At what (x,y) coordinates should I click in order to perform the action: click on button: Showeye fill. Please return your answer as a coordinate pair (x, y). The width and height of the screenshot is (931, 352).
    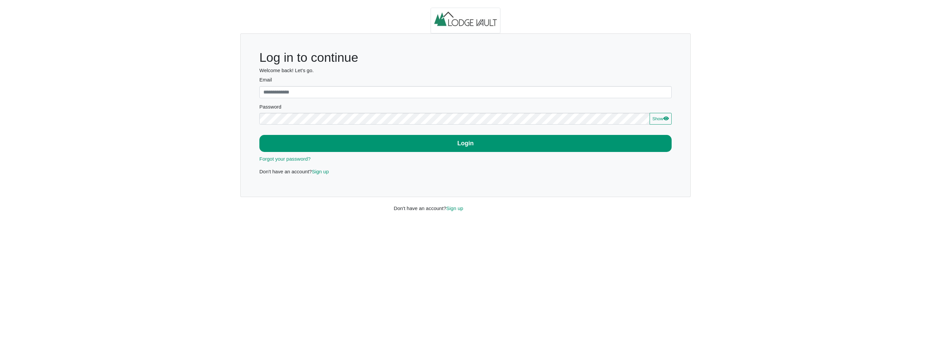
    Looking at the image, I should click on (661, 119).